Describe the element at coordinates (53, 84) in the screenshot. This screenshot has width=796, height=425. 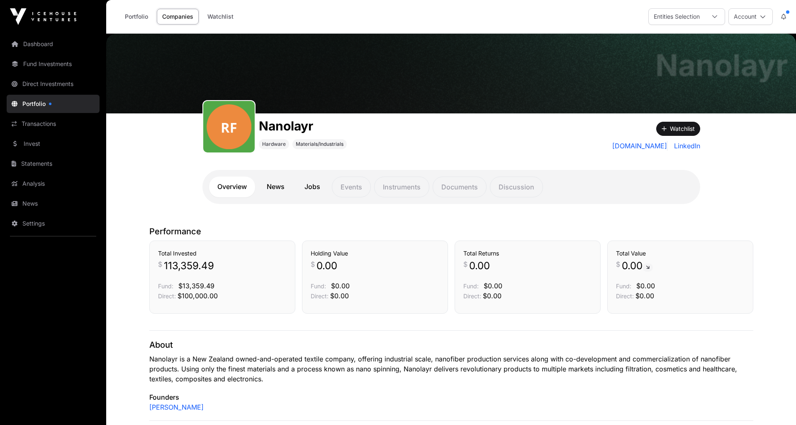
I see `a: Direct Investments` at that location.